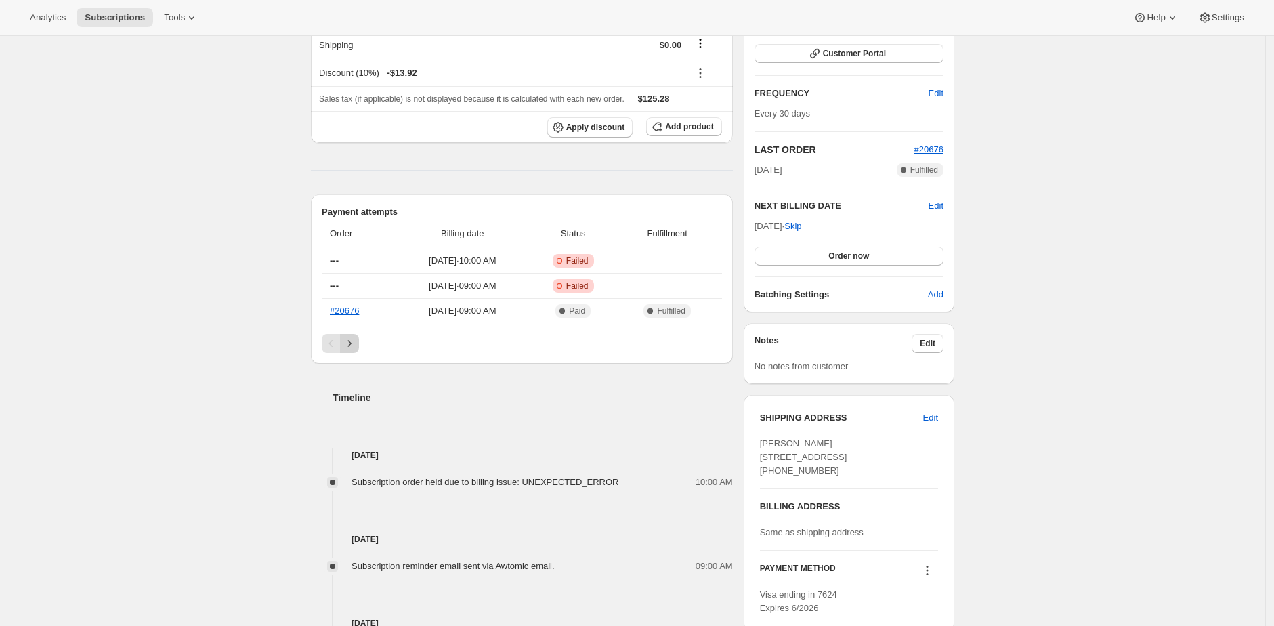 Image resolution: width=1274 pixels, height=626 pixels. What do you see at coordinates (1155, 18) in the screenshot?
I see `button: Help` at bounding box center [1155, 18].